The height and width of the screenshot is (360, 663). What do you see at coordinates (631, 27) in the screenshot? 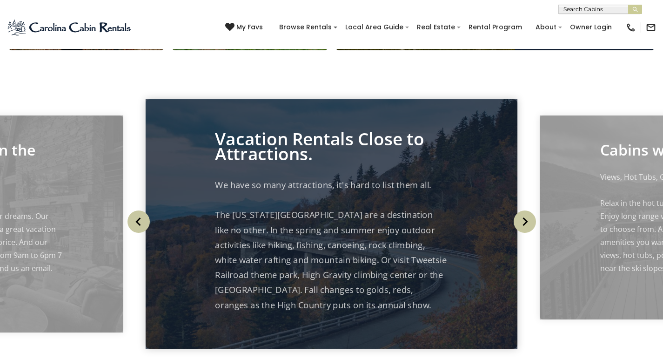
I see `img: phone-regular-black.png` at bounding box center [631, 27].